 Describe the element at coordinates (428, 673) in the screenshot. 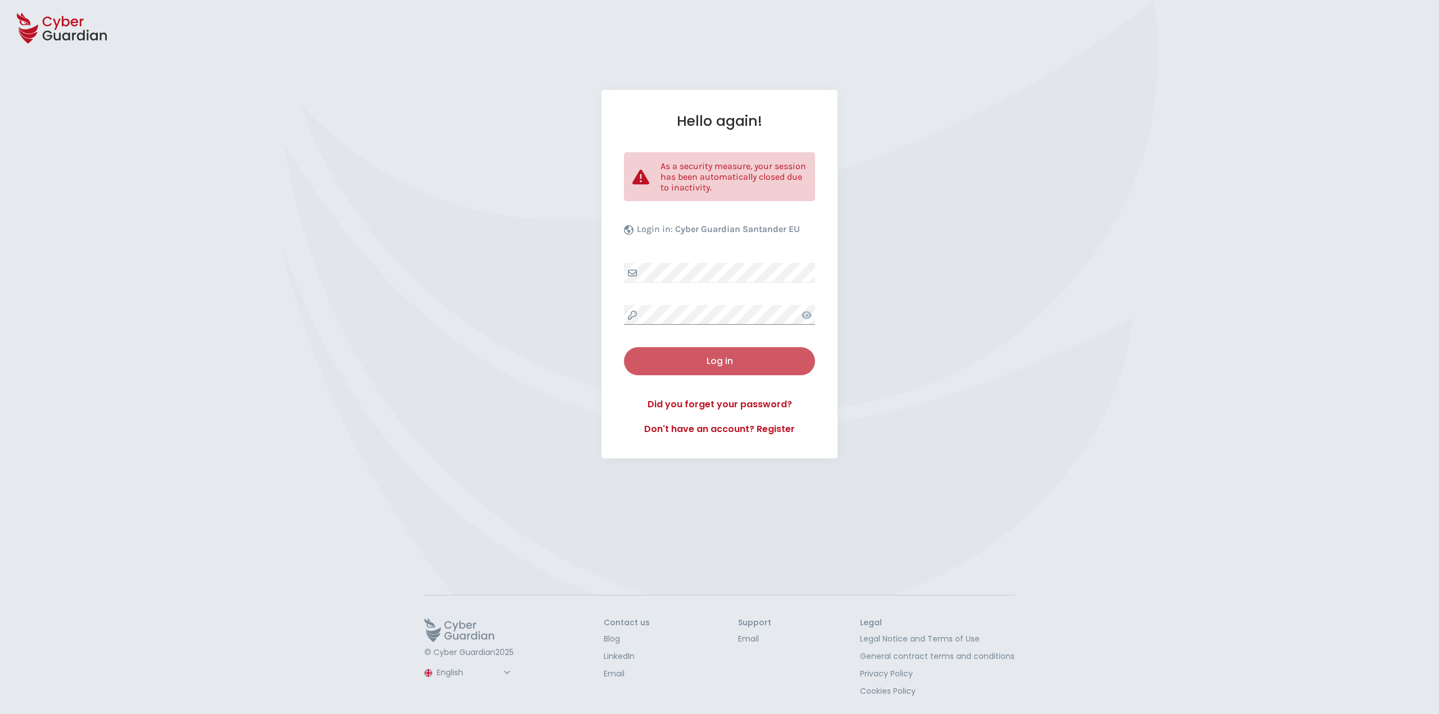

I see `img: region-logo` at that location.